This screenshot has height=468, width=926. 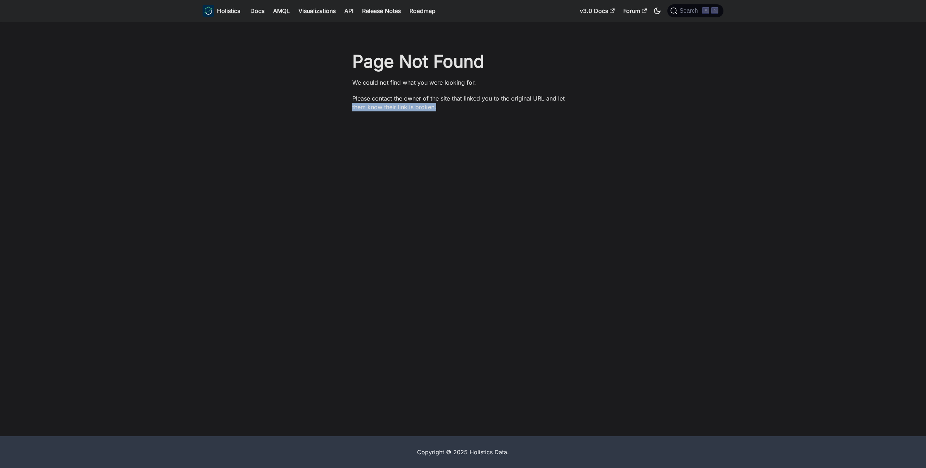 I want to click on a: API, so click(x=349, y=11).